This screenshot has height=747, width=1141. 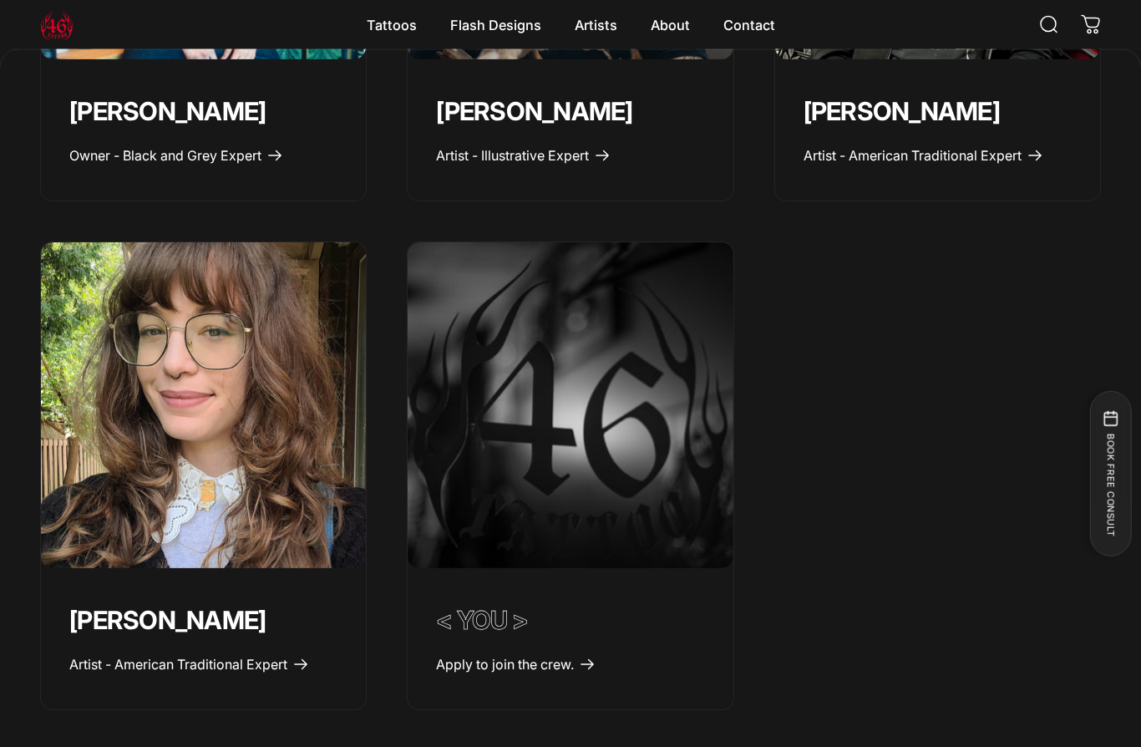 What do you see at coordinates (570, 405) in the screenshot?
I see `a: <em>< YOU ></em>` at bounding box center [570, 405].